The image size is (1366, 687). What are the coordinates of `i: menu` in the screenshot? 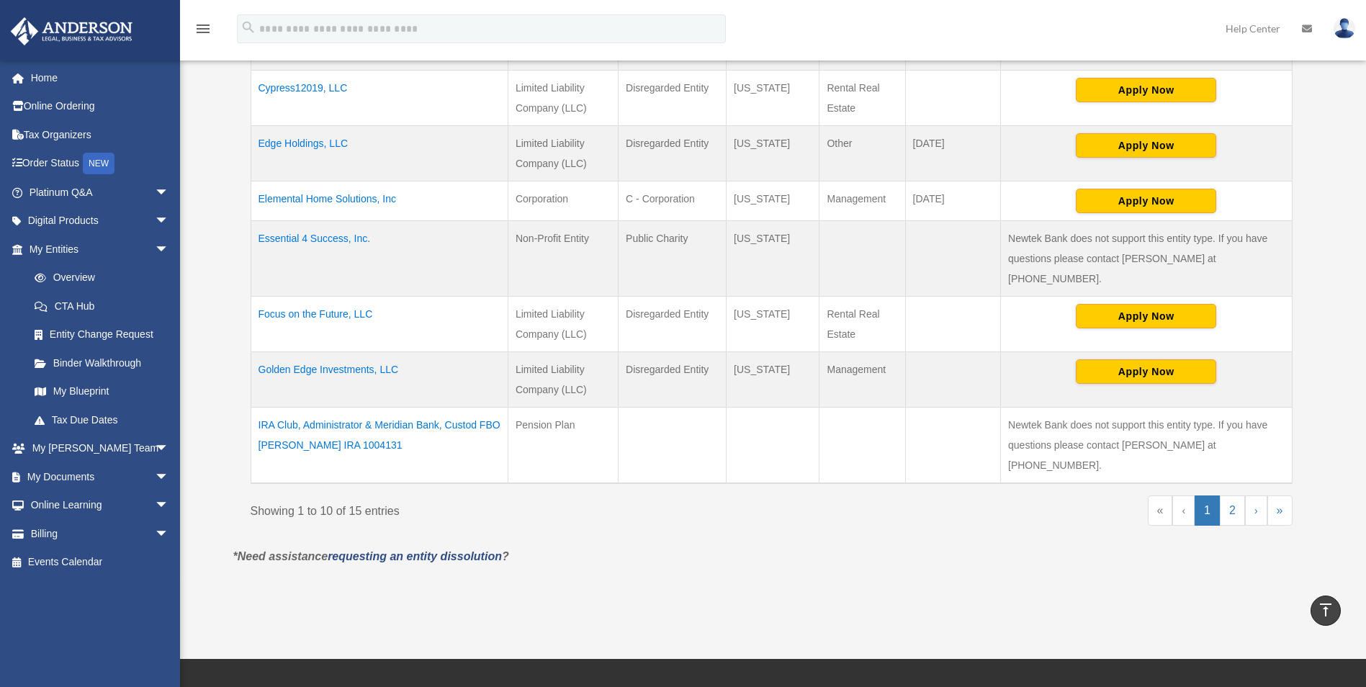 It's located at (203, 29).